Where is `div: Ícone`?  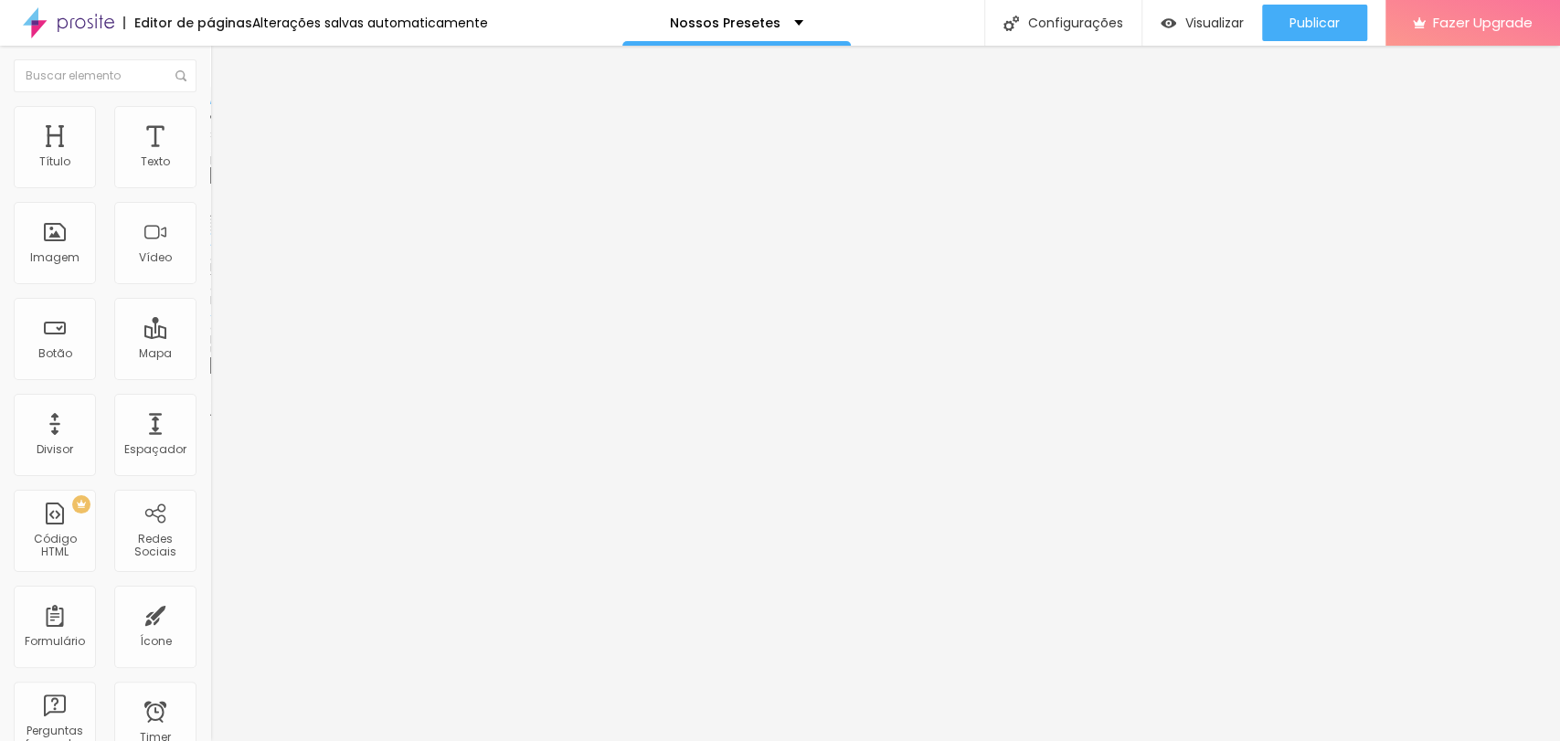
div: Ícone is located at coordinates (155, 641).